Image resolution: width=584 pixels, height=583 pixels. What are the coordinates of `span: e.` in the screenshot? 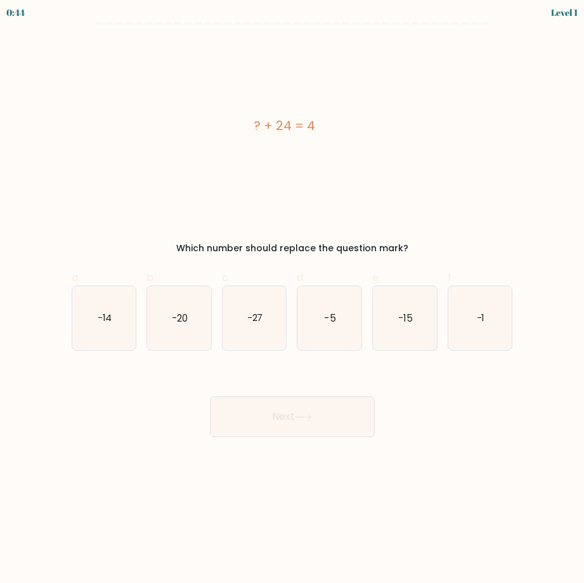 It's located at (376, 277).